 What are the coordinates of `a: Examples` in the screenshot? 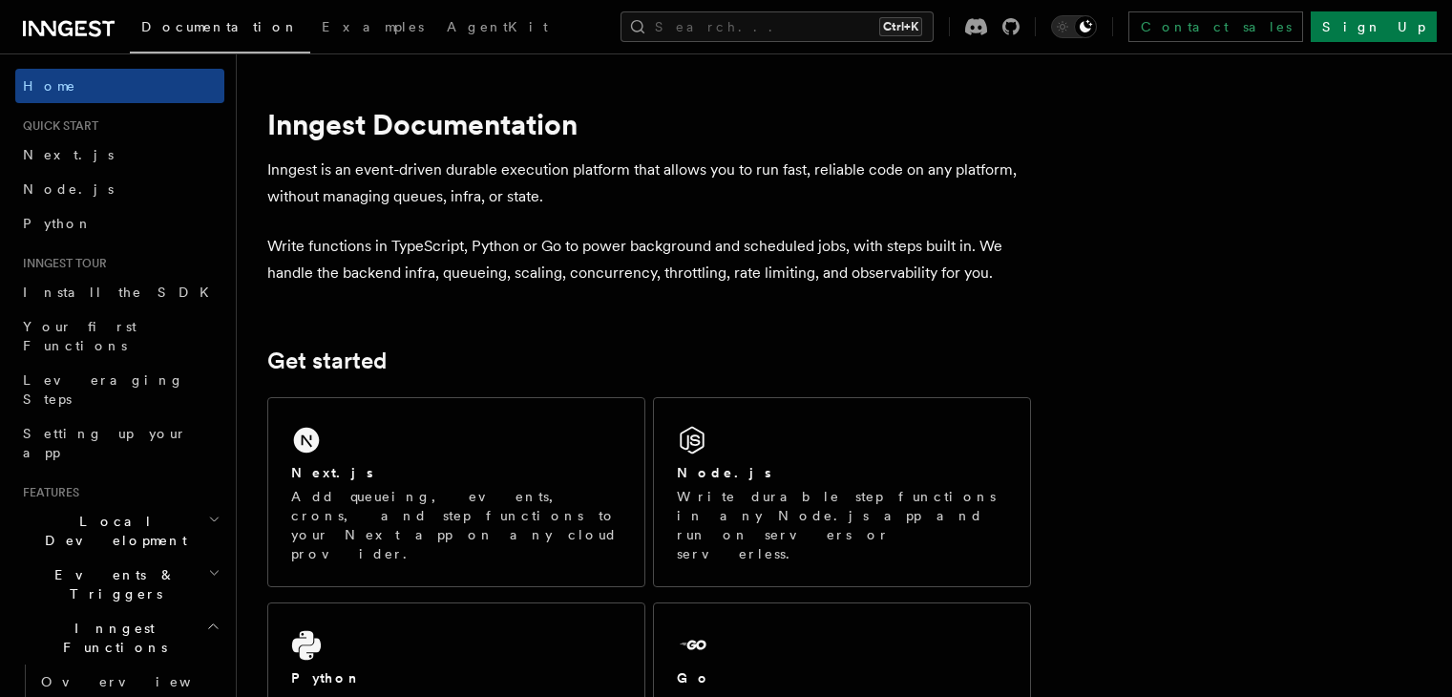 It's located at (372, 29).